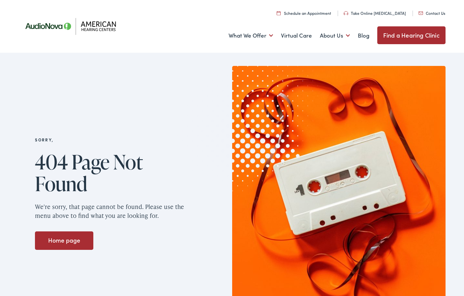  I want to click on a: Schedule an Appointment, so click(303, 13).